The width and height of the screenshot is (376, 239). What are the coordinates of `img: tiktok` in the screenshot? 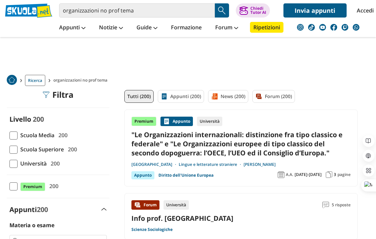 It's located at (311, 27).